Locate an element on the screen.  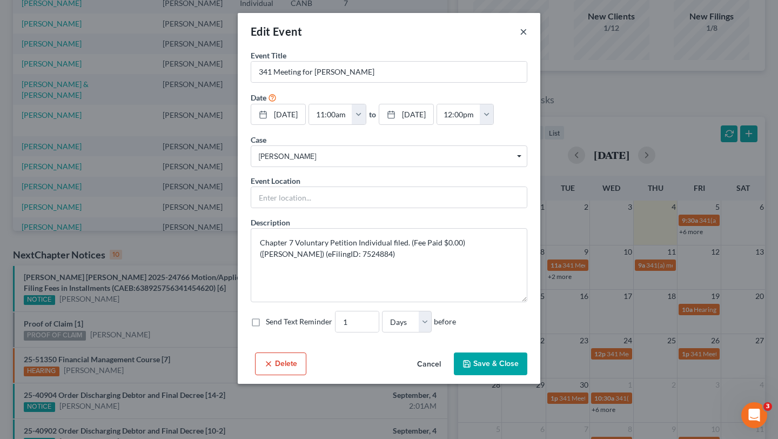
label: Event Location is located at coordinates (276, 181).